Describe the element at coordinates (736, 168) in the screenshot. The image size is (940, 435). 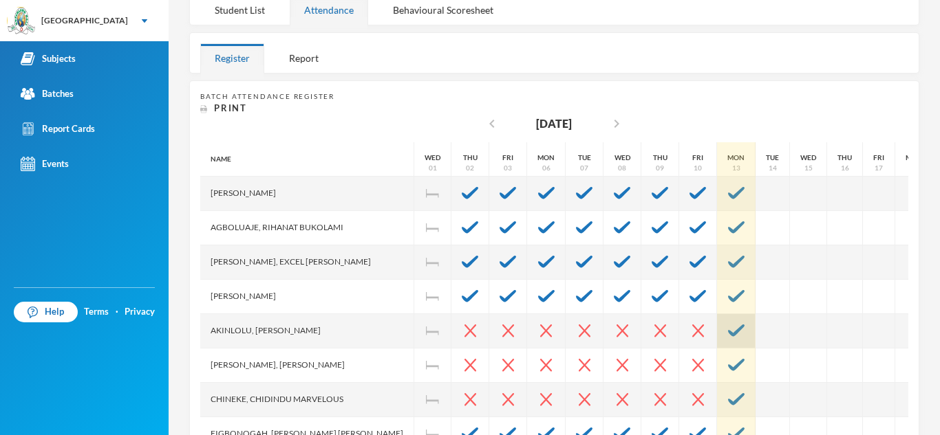
I see `div: 13` at that location.